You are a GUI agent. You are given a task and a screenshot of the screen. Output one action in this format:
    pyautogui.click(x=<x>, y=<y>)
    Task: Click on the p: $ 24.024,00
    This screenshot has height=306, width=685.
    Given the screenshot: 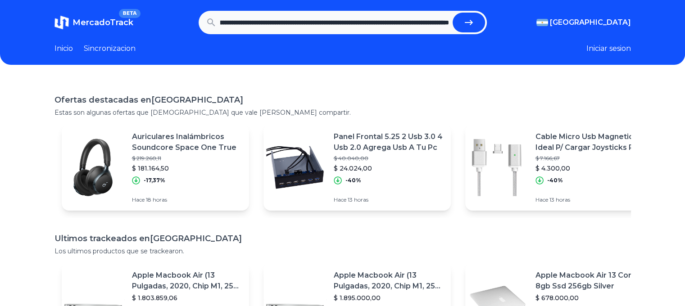 What is the action you would take?
    pyautogui.click(x=388, y=168)
    